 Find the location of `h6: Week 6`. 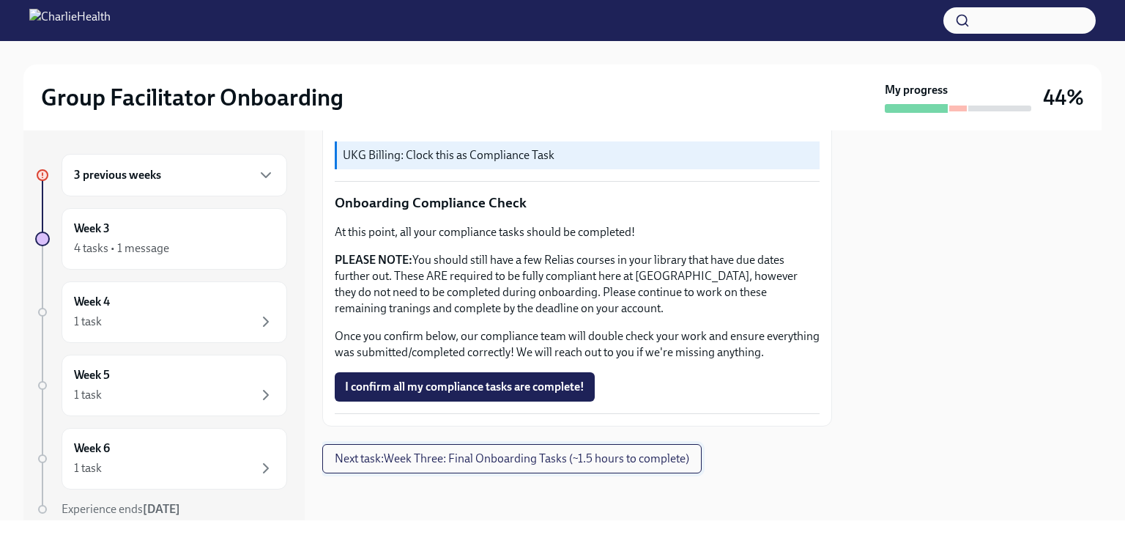

h6: Week 6 is located at coordinates (92, 448).